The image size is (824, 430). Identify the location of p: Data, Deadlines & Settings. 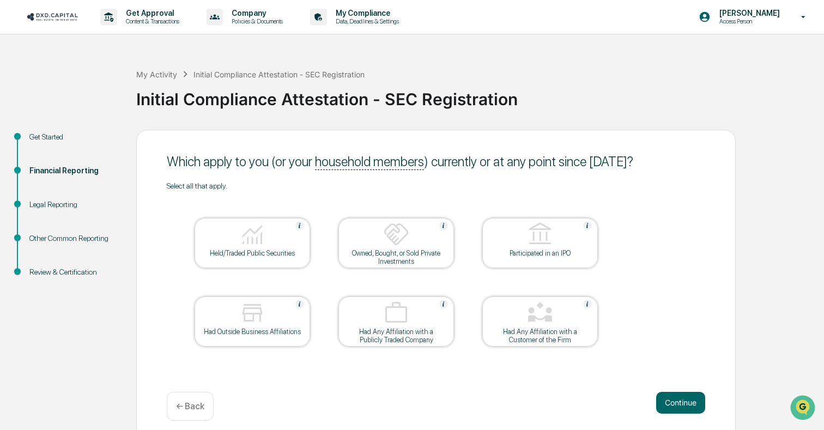
(366, 21).